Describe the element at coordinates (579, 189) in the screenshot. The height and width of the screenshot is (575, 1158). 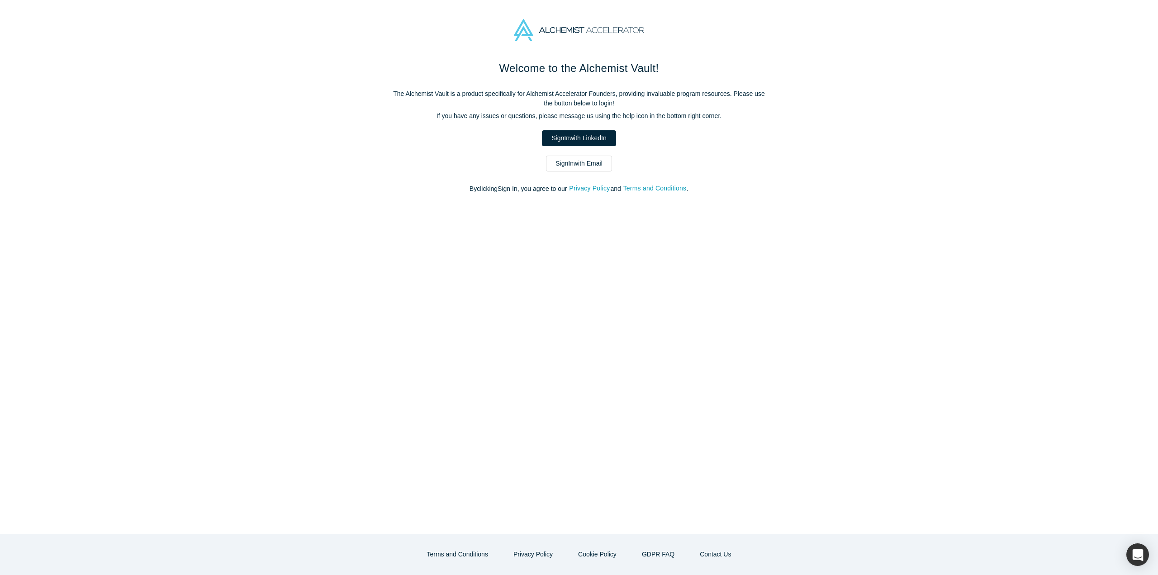
I see `p: By clicking Sign In , you agree to our and .` at that location.